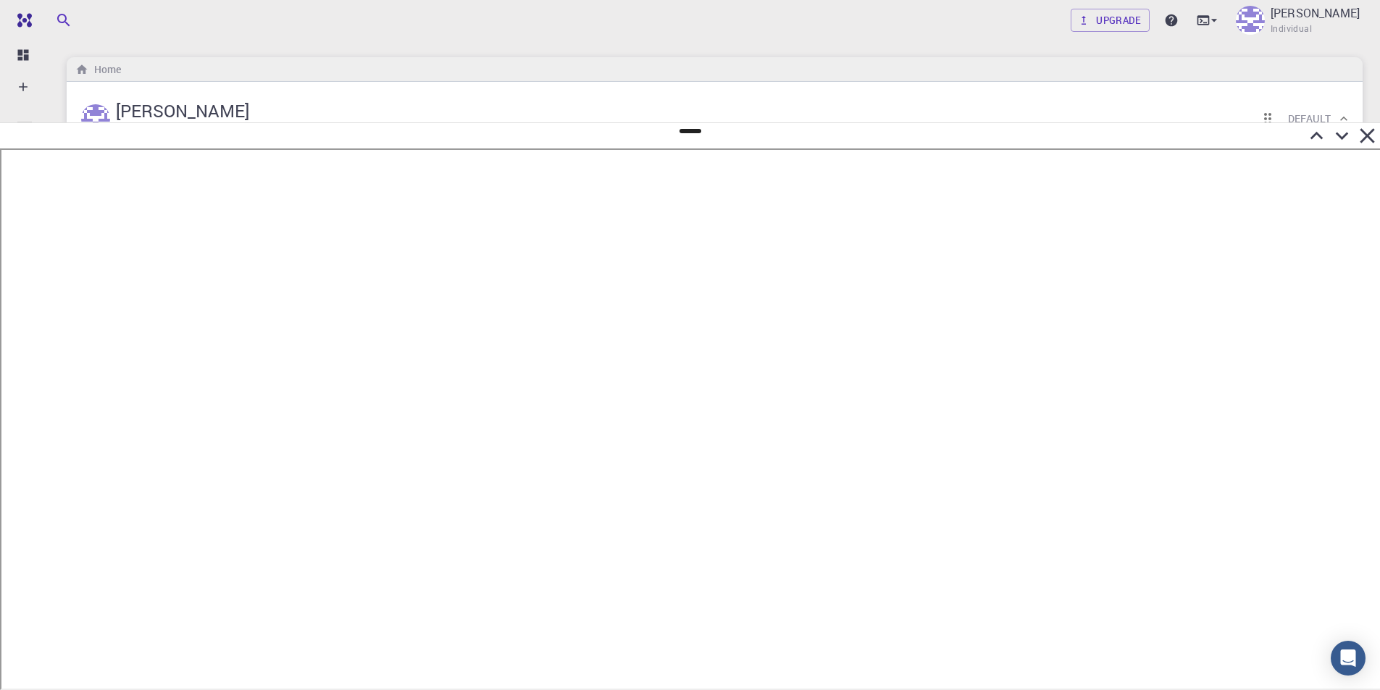 The height and width of the screenshot is (690, 1380). What do you see at coordinates (1291, 29) in the screenshot?
I see `span: Individual` at bounding box center [1291, 29].